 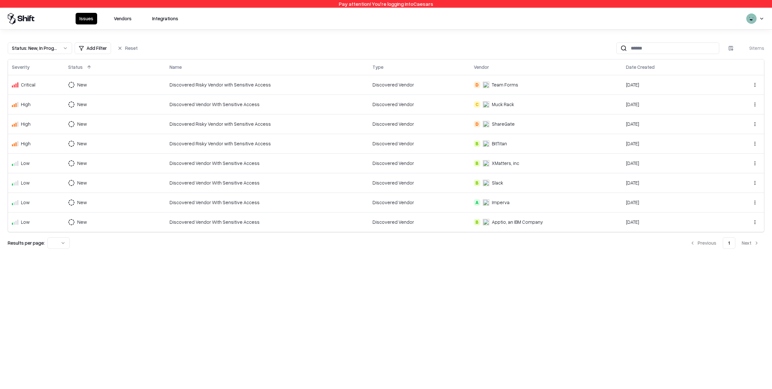 I want to click on div: Status, so click(x=75, y=67).